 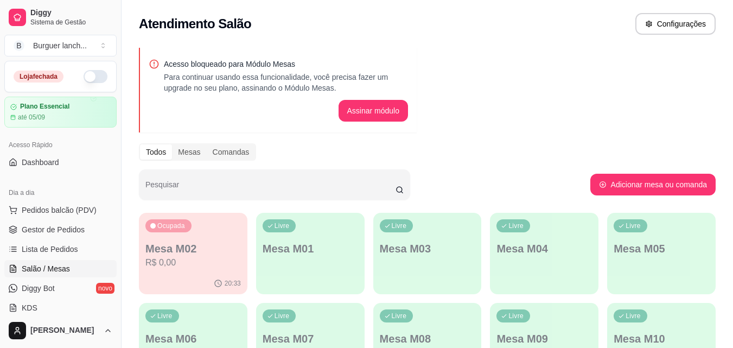 What do you see at coordinates (60, 162) in the screenshot?
I see `a: Dashboard` at bounding box center [60, 162].